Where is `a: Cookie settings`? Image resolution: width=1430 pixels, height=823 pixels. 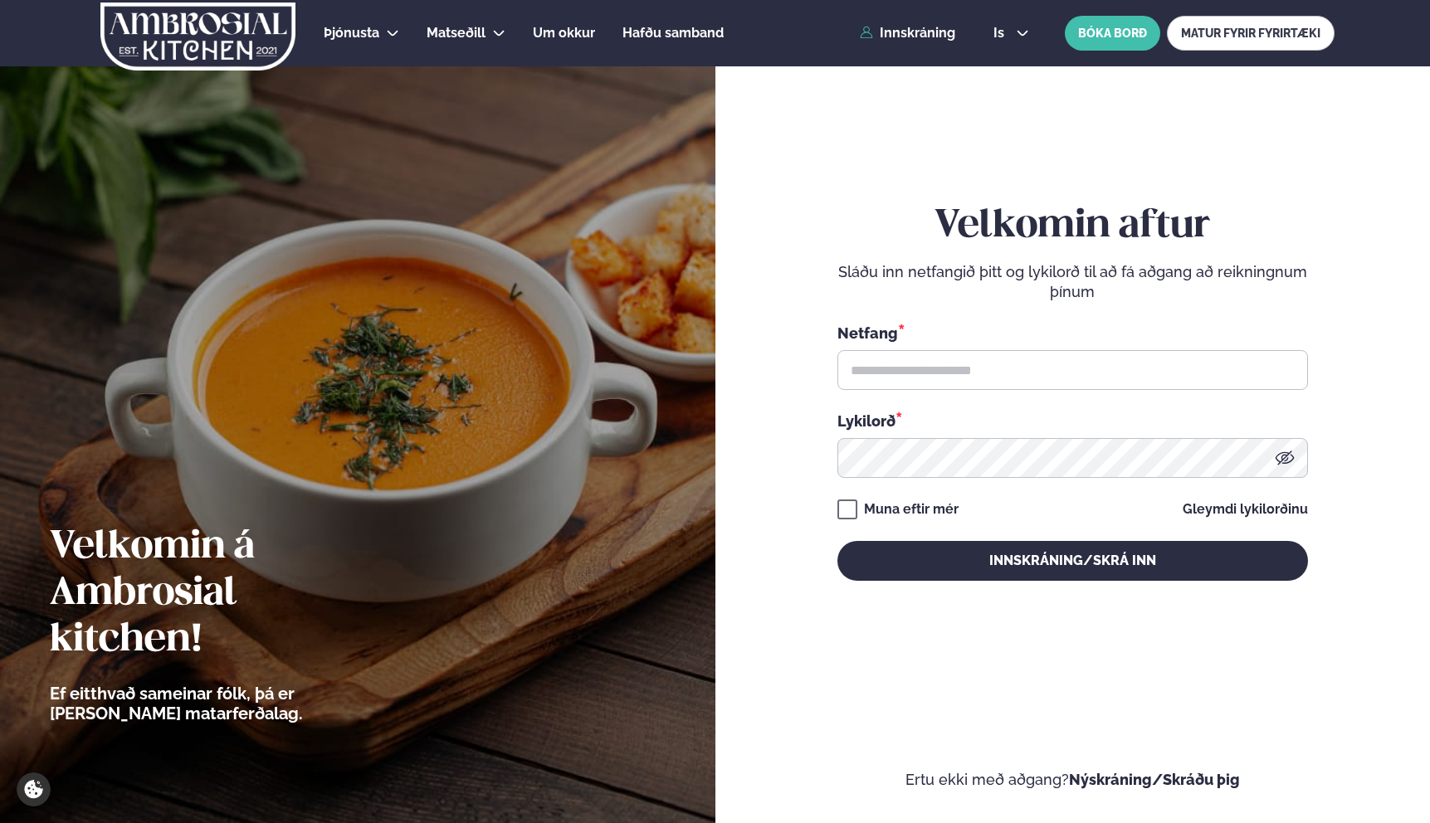 a: Cookie settings is located at coordinates (33, 789).